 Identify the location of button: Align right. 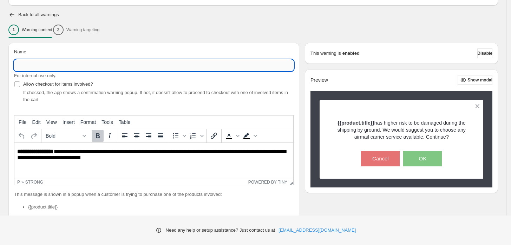
(149, 136).